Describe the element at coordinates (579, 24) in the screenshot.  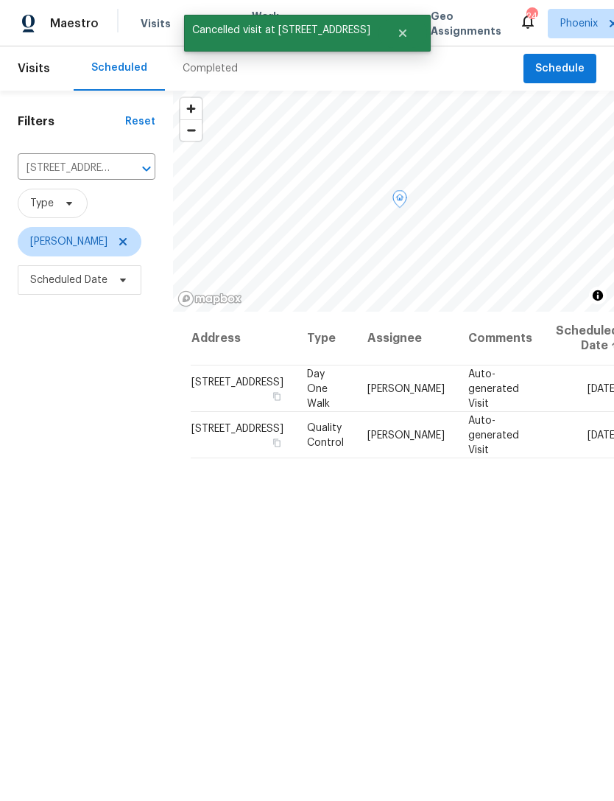
I see `span: Phoenix` at that location.